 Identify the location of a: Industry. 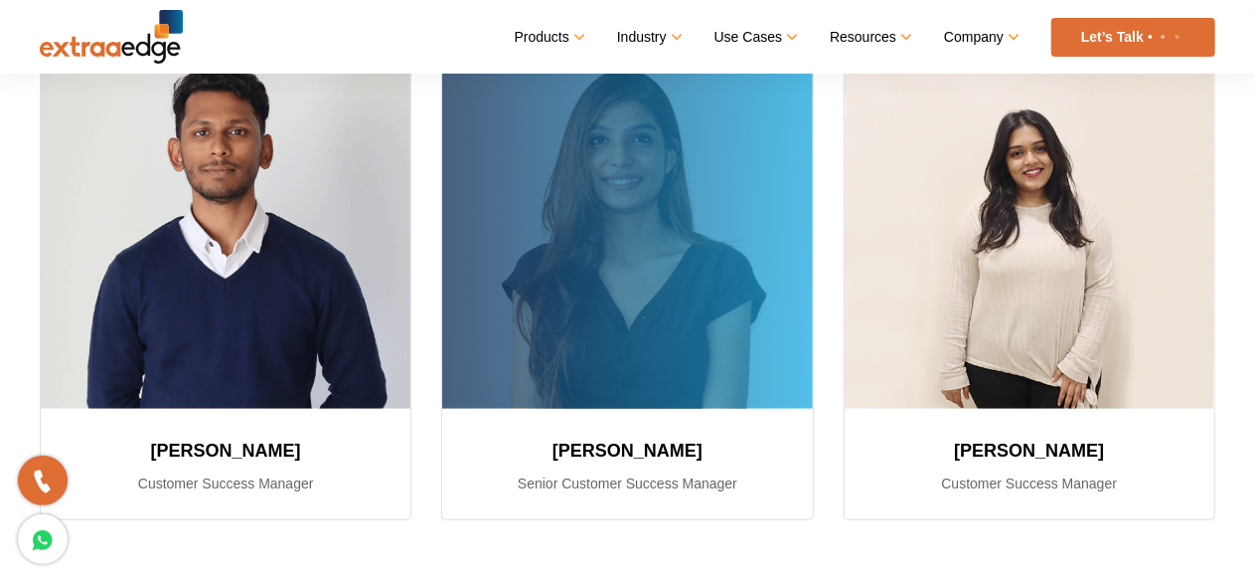
(648, 37).